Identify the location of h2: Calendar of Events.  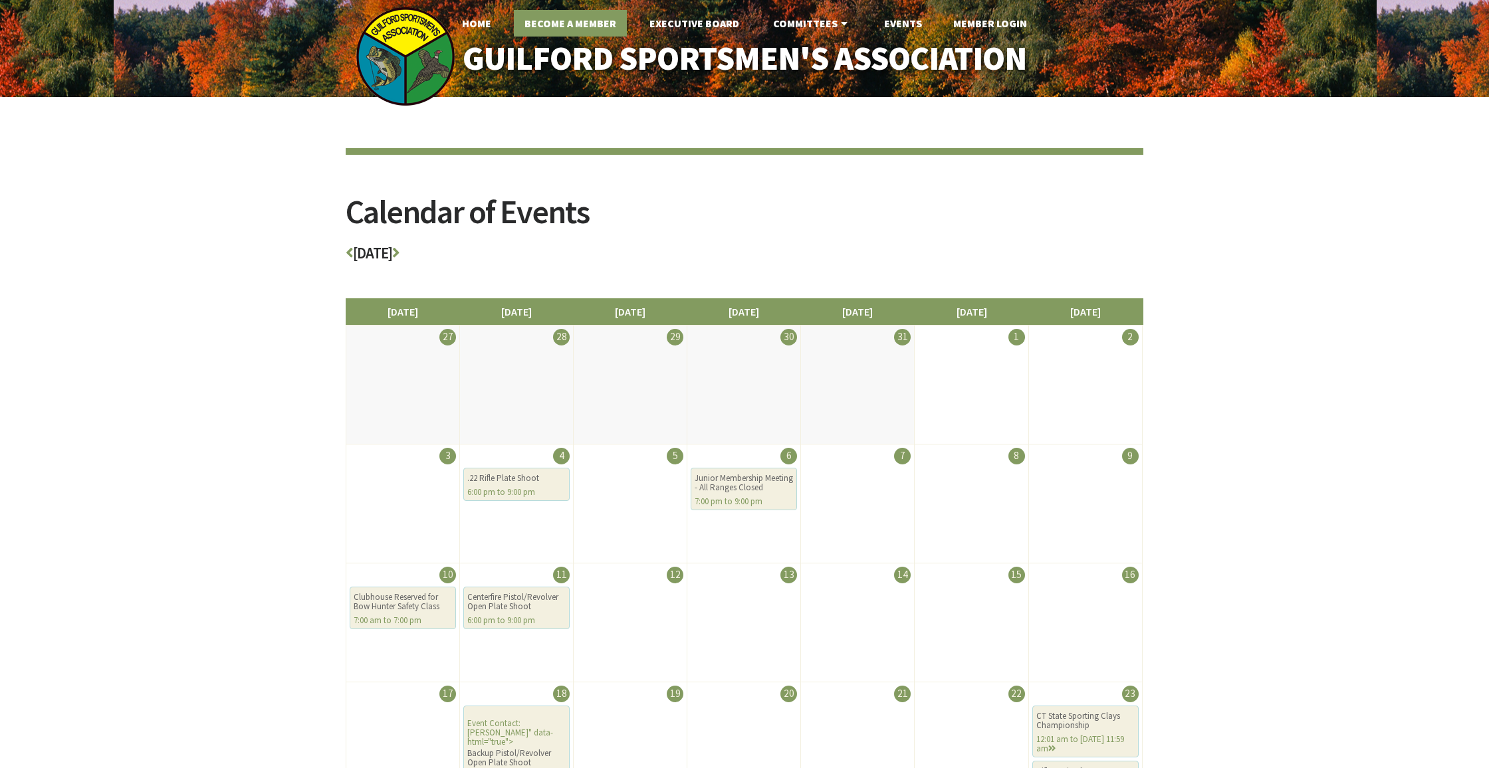
(744, 220).